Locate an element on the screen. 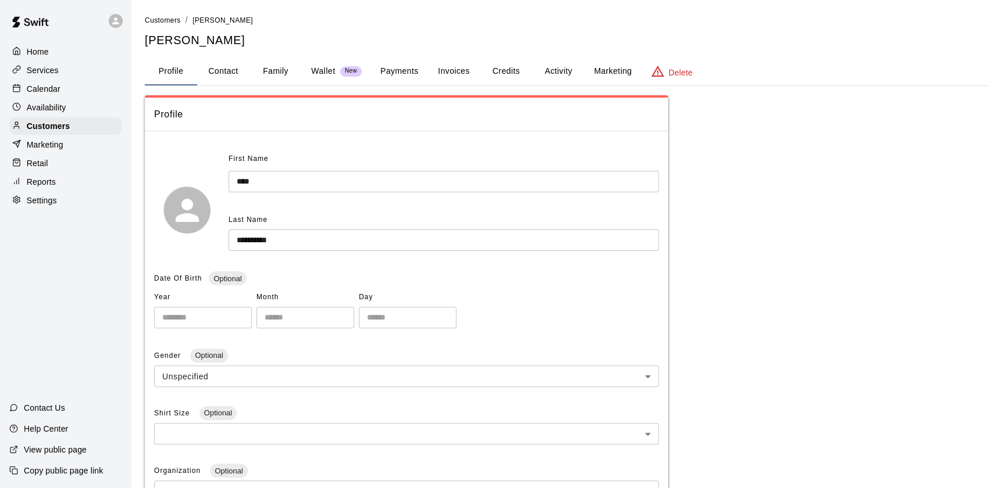 The image size is (1003, 488). div: Services is located at coordinates (65, 70).